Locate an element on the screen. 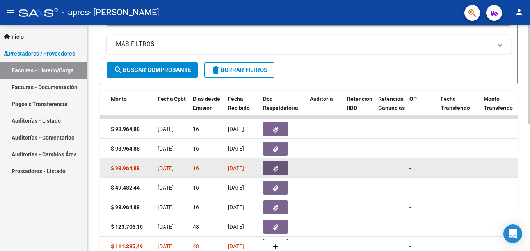 Image resolution: width=530 pixels, height=251 pixels. span: Buscar Comprobante is located at coordinates (152, 70).